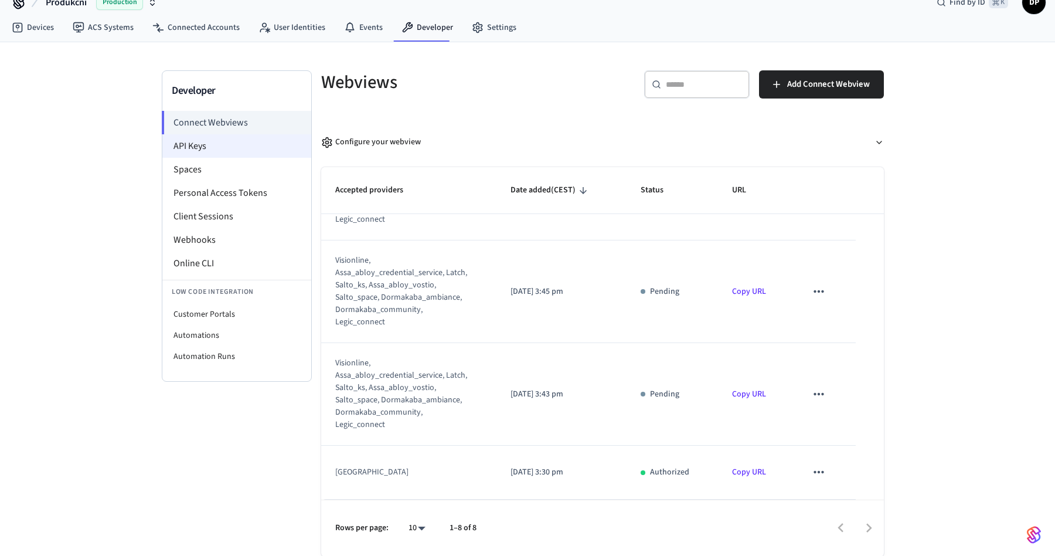 This screenshot has width=1055, height=556. Describe the element at coordinates (747, 190) in the screenshot. I see `span: URL` at that location.